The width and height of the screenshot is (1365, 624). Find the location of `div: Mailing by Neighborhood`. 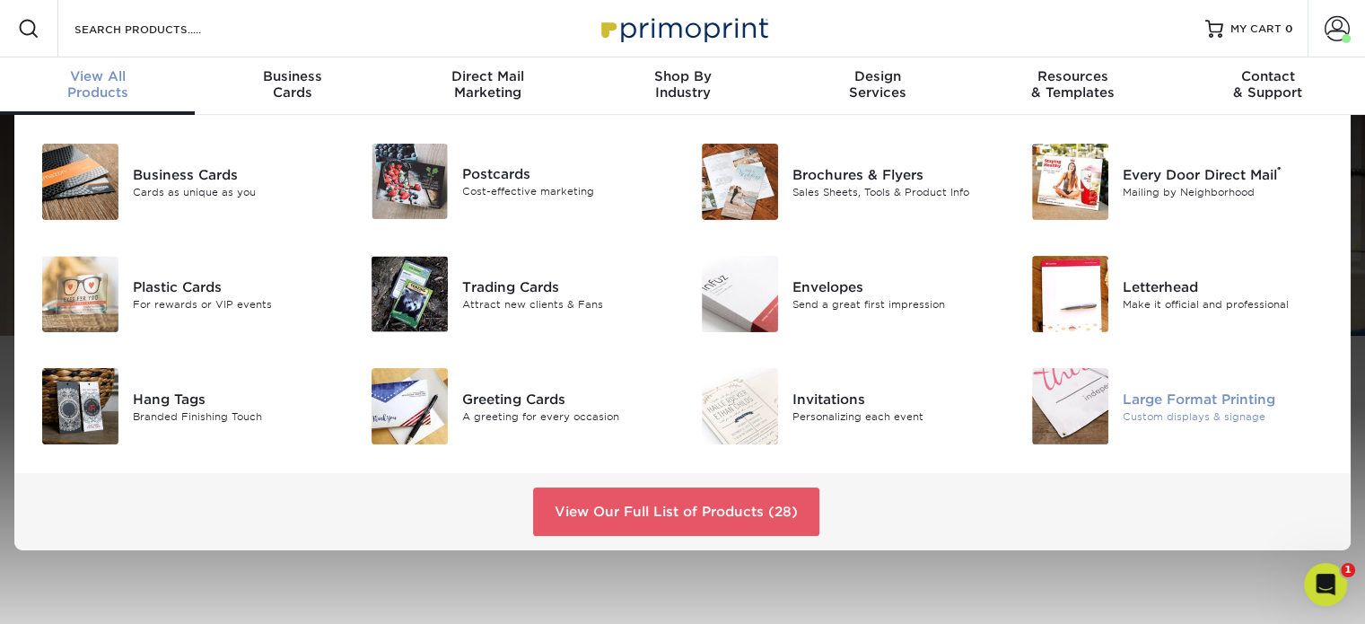

div: Mailing by Neighborhood is located at coordinates (1226, 191).